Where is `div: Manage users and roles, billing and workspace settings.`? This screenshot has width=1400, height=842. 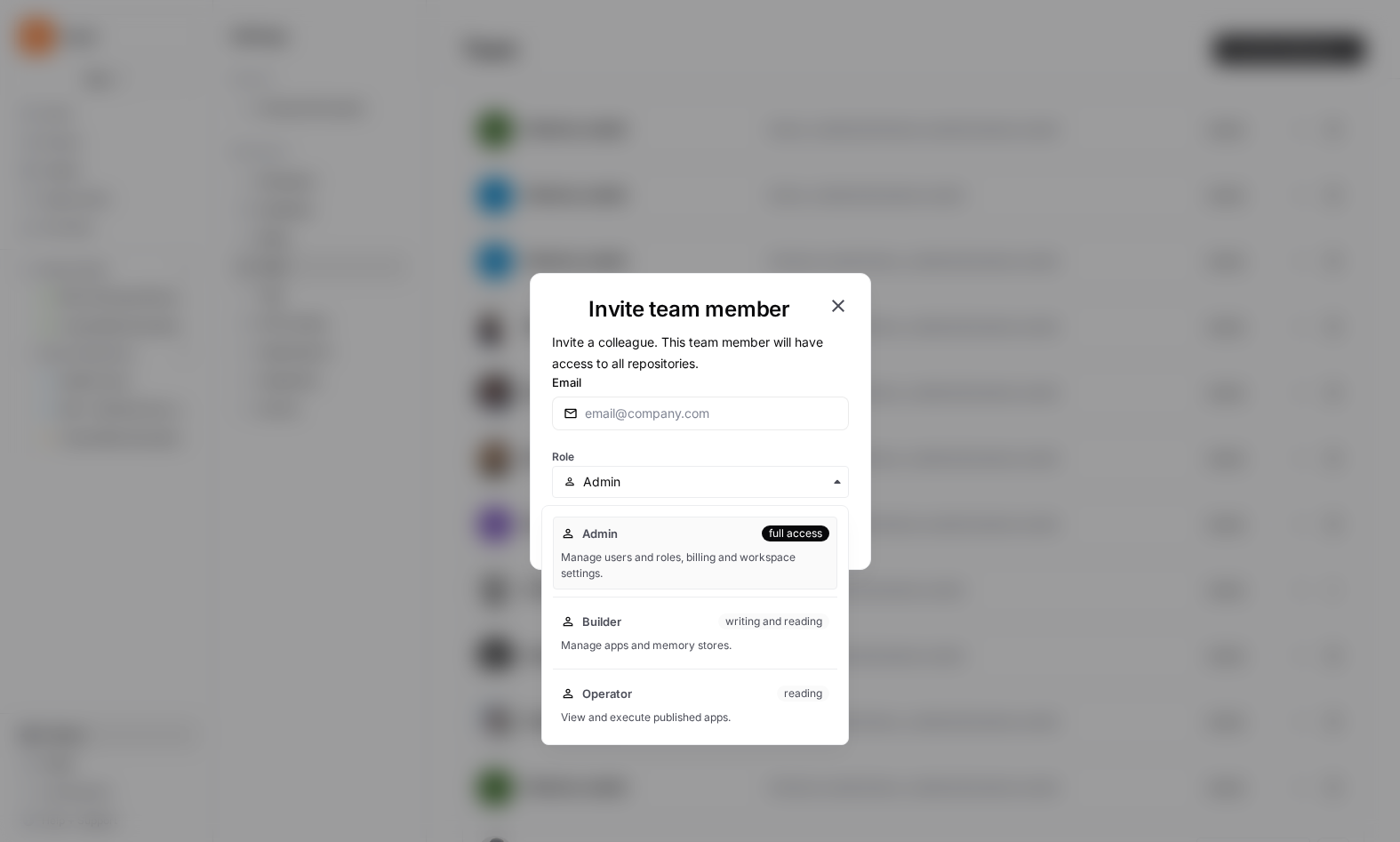 div: Manage users and roles, billing and workspace settings. is located at coordinates (695, 565).